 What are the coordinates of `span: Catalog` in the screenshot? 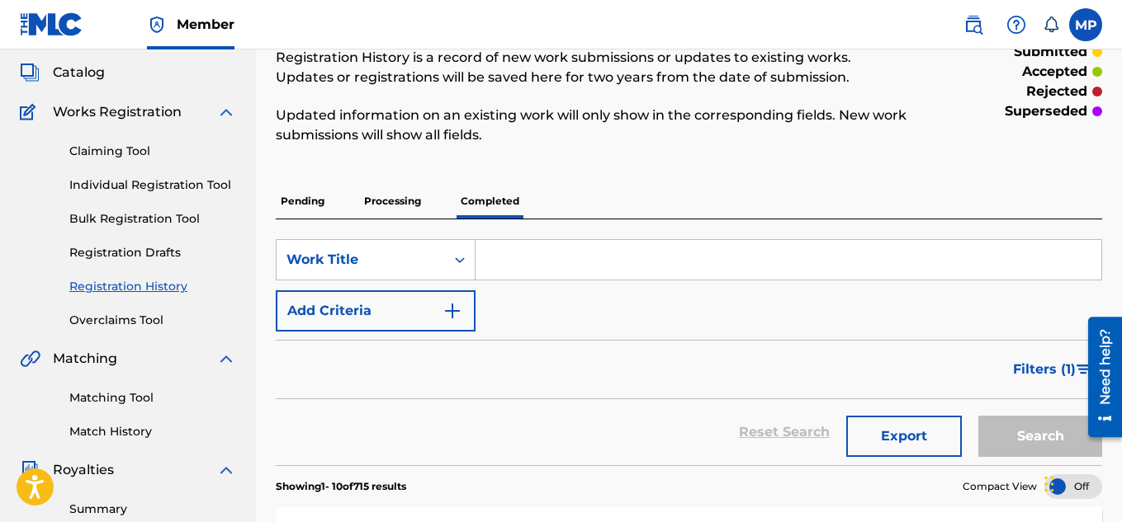 It's located at (78, 73).